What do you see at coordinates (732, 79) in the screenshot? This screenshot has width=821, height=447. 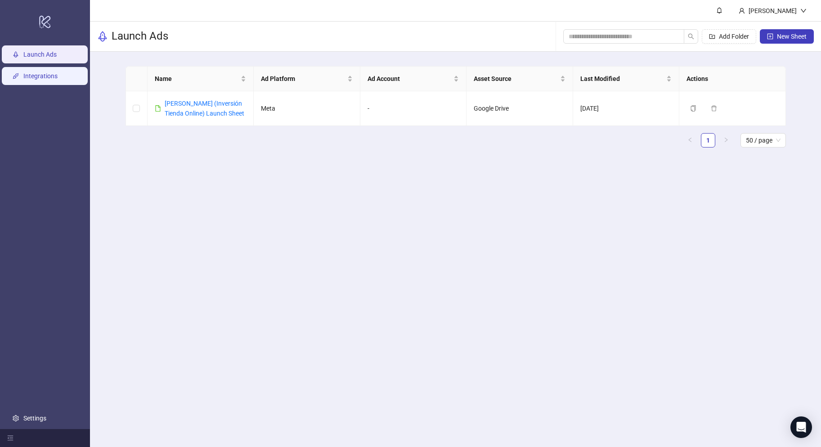 I see `th: Actions` at bounding box center [732, 79].